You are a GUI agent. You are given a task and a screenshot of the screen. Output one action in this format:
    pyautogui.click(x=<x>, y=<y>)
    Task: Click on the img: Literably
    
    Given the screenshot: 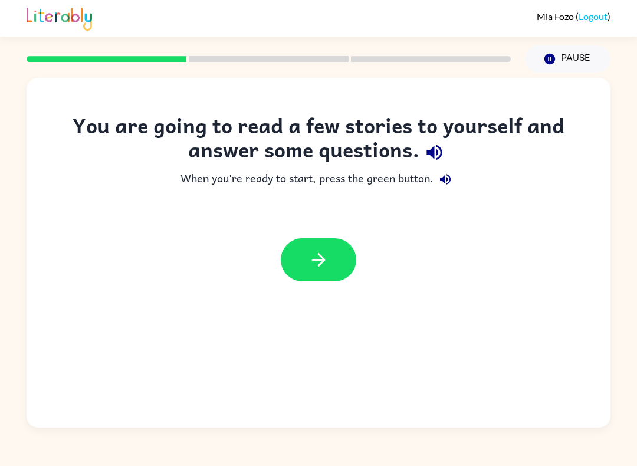 What is the action you would take?
    pyautogui.click(x=59, y=18)
    